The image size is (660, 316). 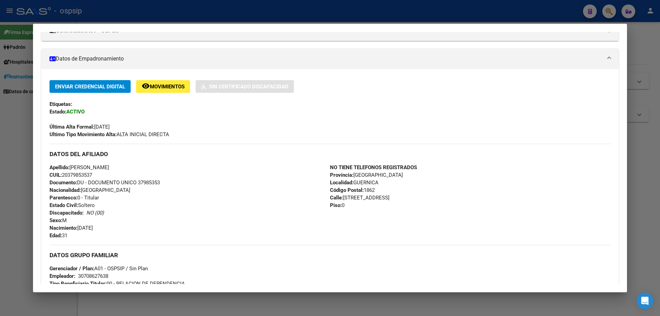 I want to click on mat-expansion-panel-header: Datos de Empadronamiento, so click(x=330, y=59).